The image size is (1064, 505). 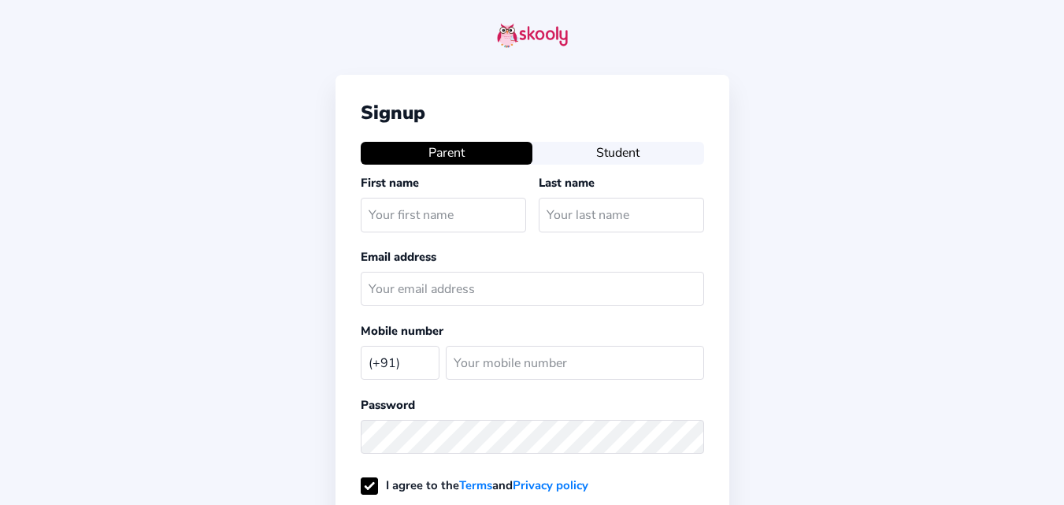 I want to click on ion-icon: arrow back outline, so click(x=344, y=37).